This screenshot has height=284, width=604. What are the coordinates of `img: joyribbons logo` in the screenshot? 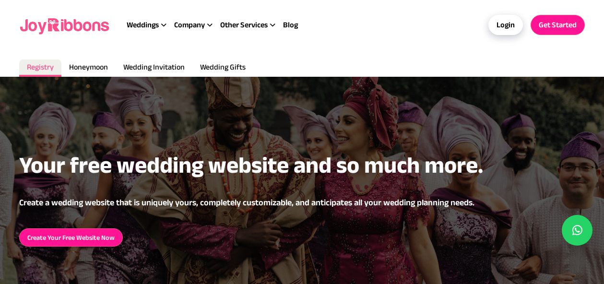 It's located at (65, 25).